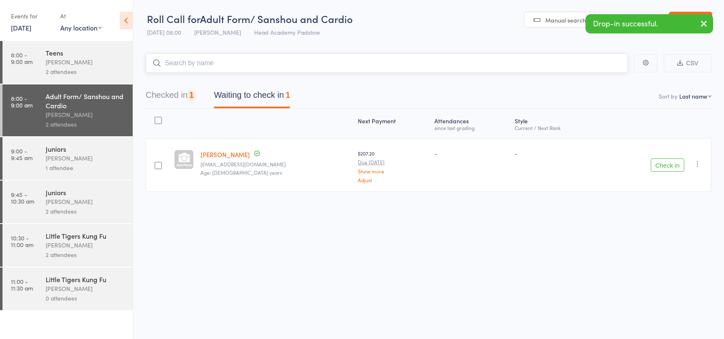 This screenshot has width=724, height=339. What do you see at coordinates (22, 154) in the screenshot?
I see `time: 9:00 - 9:45 am` at bounding box center [22, 154].